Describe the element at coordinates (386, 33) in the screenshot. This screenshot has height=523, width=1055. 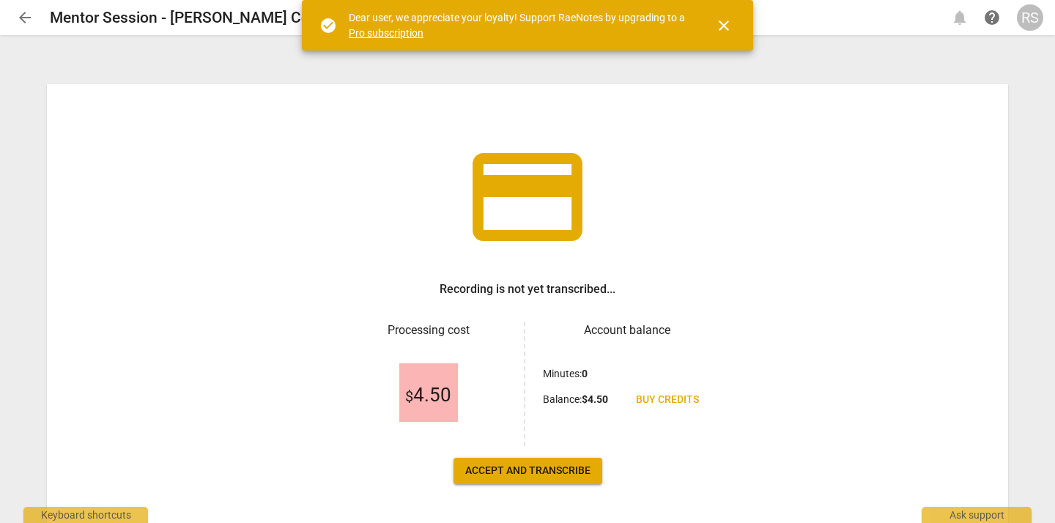
I see `a: Pro subscription` at that location.